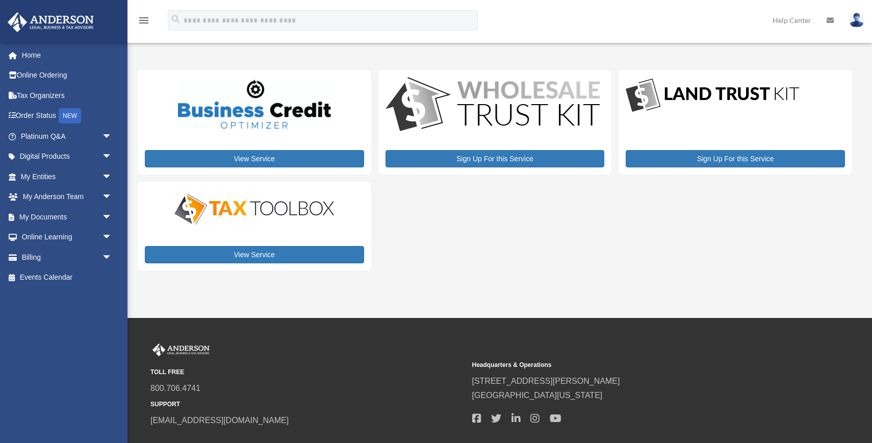 This screenshot has width=872, height=443. I want to click on img: LandTrust_lgo-1.jpg, so click(712, 95).